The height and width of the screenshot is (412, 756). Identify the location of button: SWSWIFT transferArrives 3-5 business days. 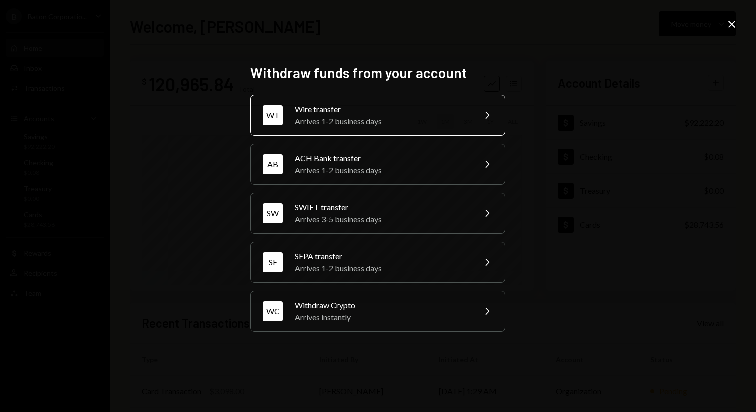
(378, 213).